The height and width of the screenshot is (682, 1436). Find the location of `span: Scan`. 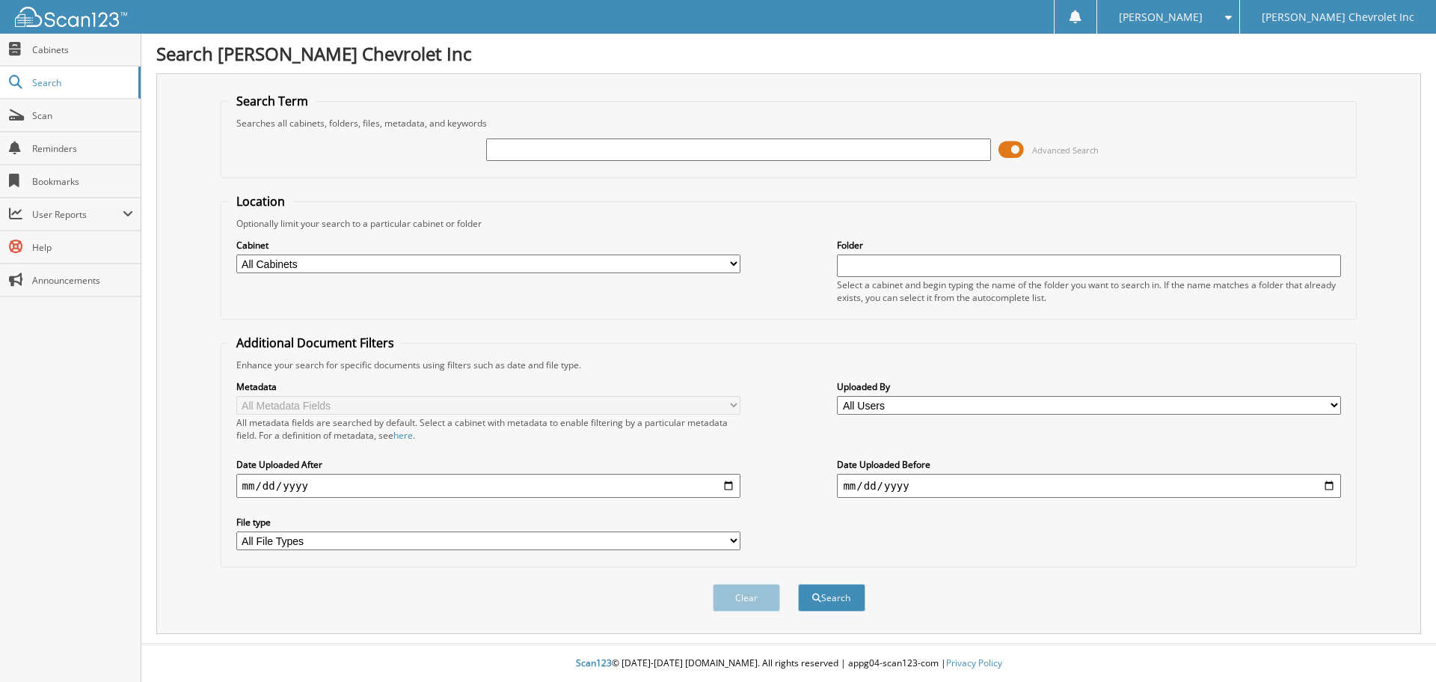

span: Scan is located at coordinates (82, 115).